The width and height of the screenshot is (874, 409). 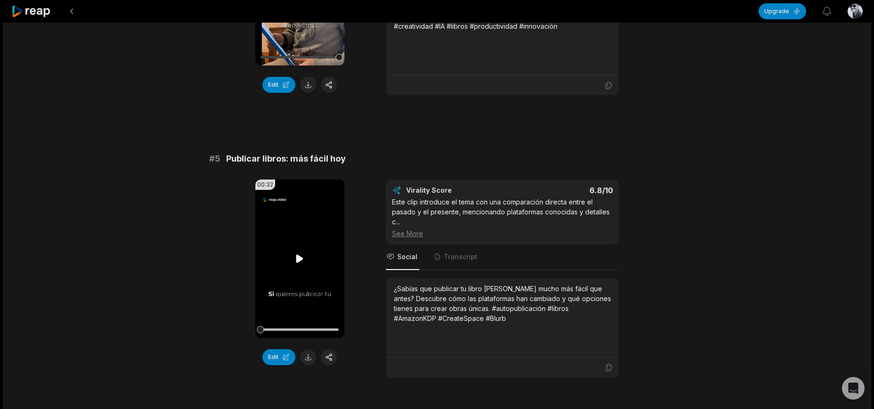 I want to click on button: Upgrade, so click(x=782, y=11).